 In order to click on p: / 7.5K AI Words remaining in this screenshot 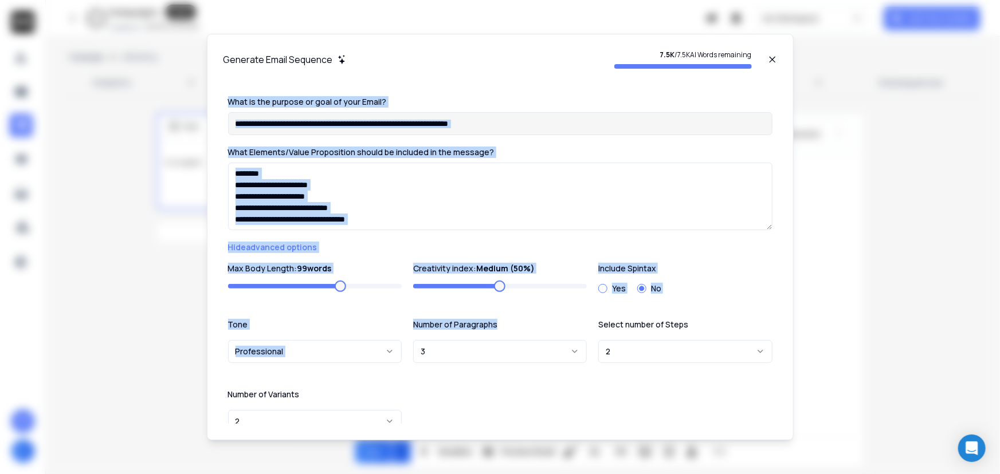, I will do `click(683, 55)`.